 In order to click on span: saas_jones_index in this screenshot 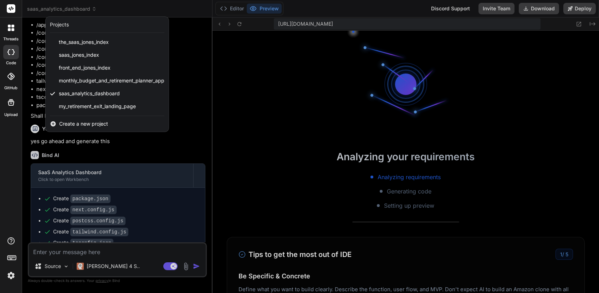, I will do `click(79, 55)`.